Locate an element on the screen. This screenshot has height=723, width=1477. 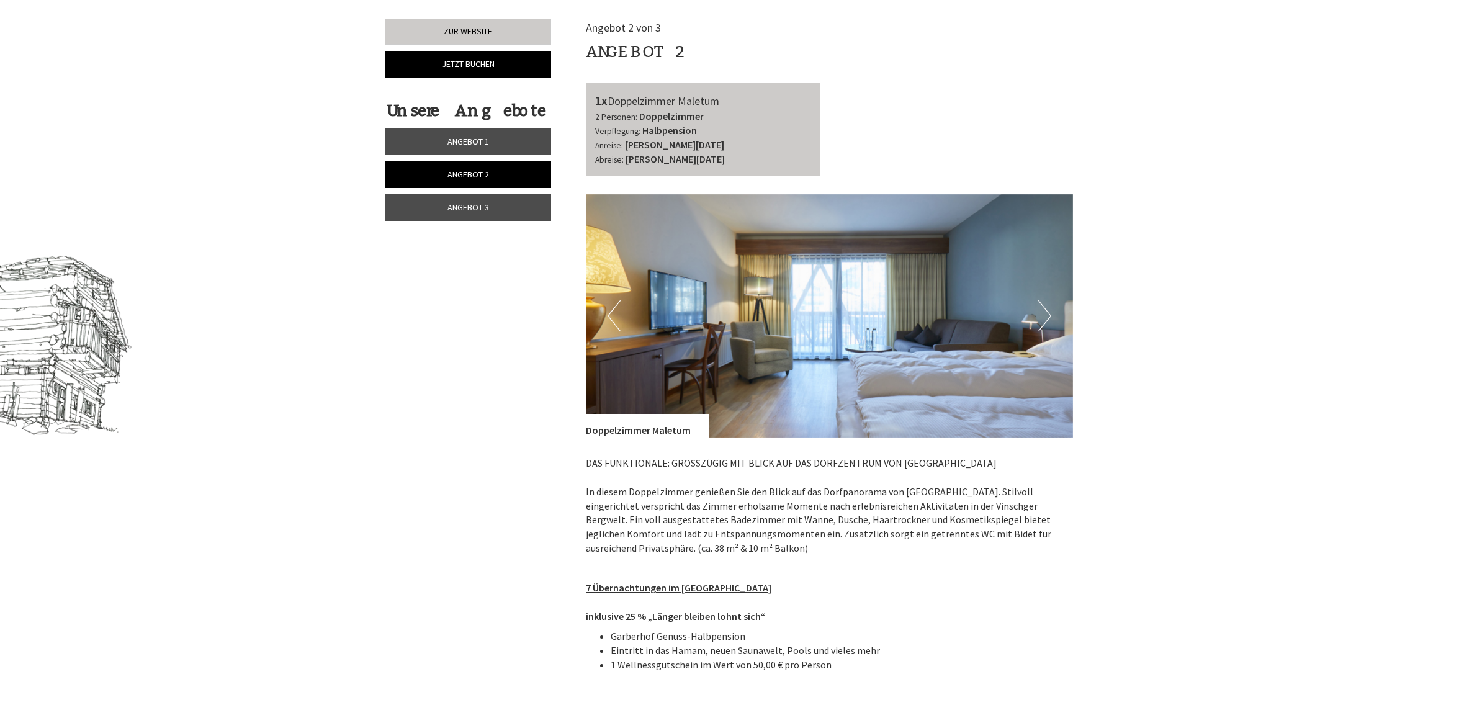
div: Unsere Angebote is located at coordinates (466, 110).